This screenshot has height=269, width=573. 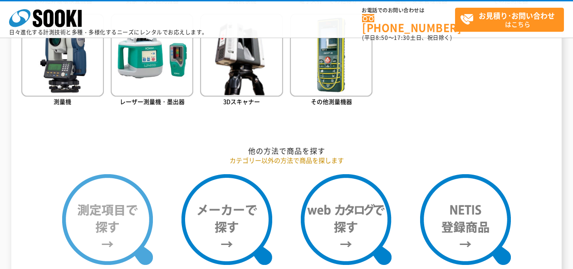 I want to click on span: 8:50, so click(x=382, y=38).